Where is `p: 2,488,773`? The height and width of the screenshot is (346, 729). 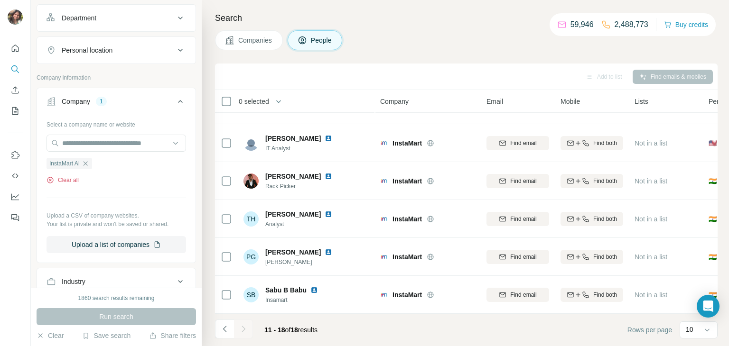 p: 2,488,773 is located at coordinates (631, 25).